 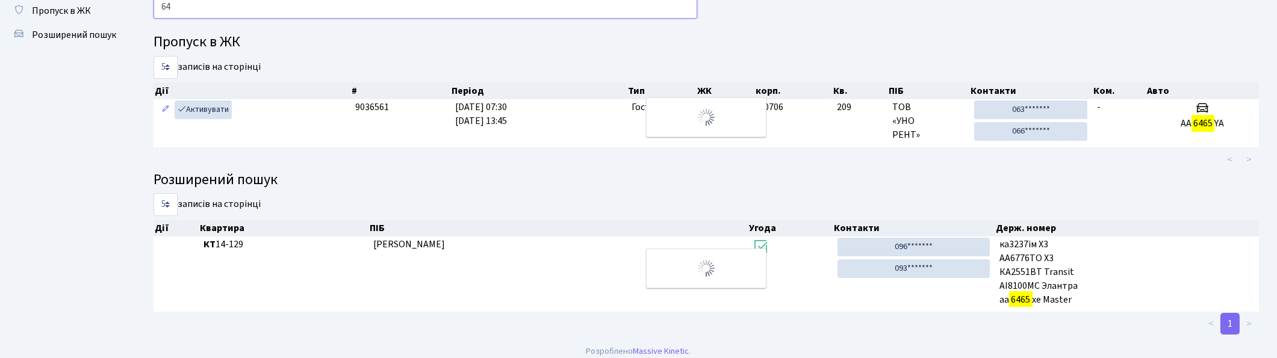 I want to click on span: 209, so click(x=860, y=107).